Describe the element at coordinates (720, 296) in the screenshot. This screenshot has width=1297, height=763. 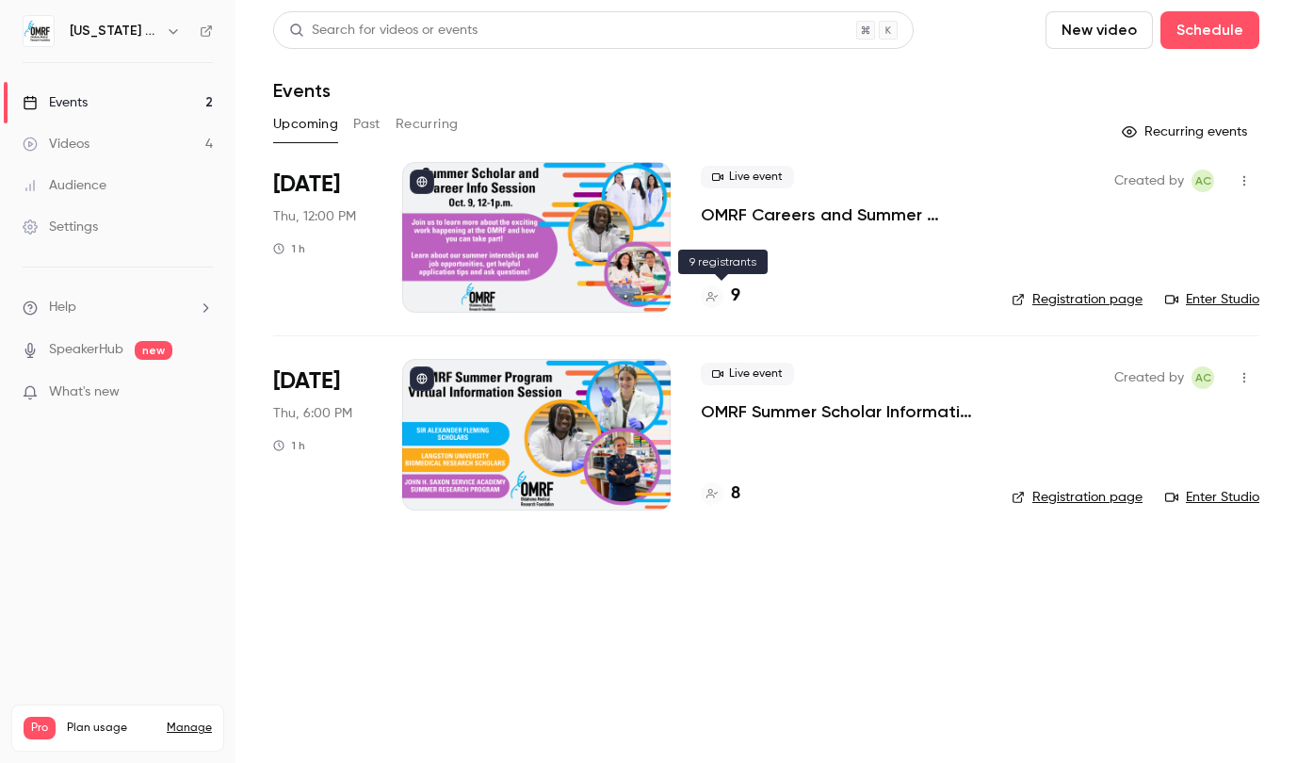
I see `a: 9` at that location.